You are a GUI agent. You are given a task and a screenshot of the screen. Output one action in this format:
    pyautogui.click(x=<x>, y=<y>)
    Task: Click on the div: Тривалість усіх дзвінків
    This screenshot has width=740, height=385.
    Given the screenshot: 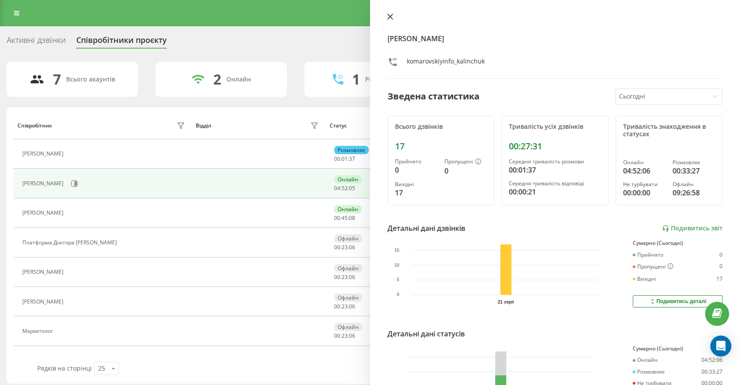 What is the action you would take?
    pyautogui.click(x=555, y=127)
    